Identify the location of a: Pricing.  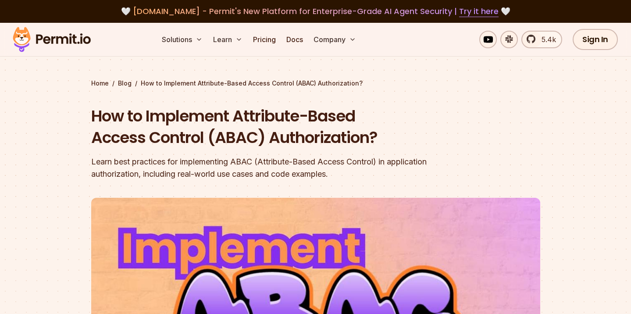
(265, 39).